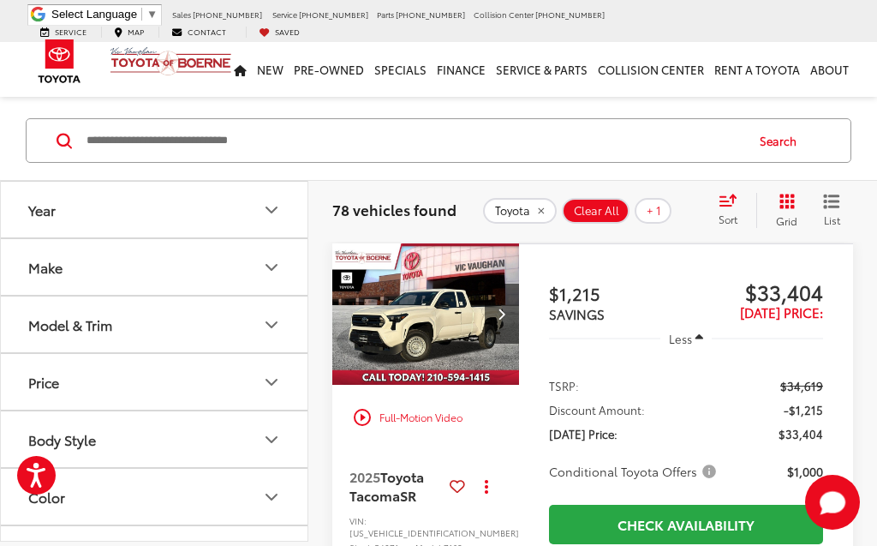 This screenshot has width=877, height=546. What do you see at coordinates (833, 502) in the screenshot?
I see `button: Toggle Chat Window` at bounding box center [833, 502].